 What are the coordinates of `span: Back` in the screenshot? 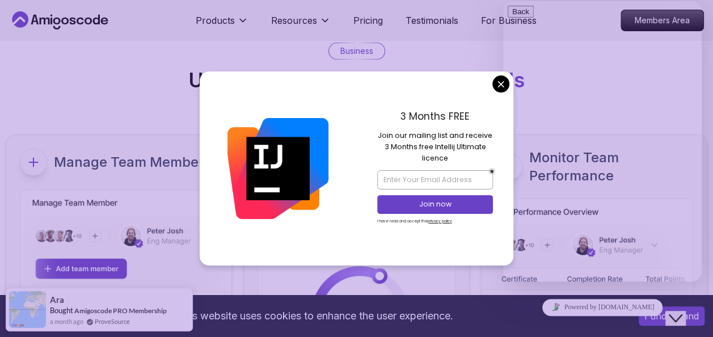 It's located at (18, 10).